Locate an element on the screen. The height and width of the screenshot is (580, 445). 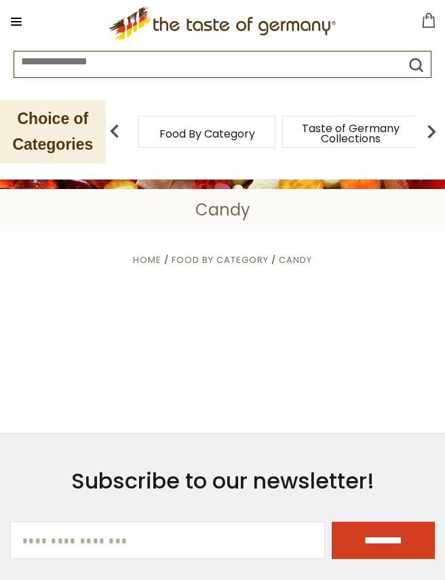
span: Home is located at coordinates (147, 260).